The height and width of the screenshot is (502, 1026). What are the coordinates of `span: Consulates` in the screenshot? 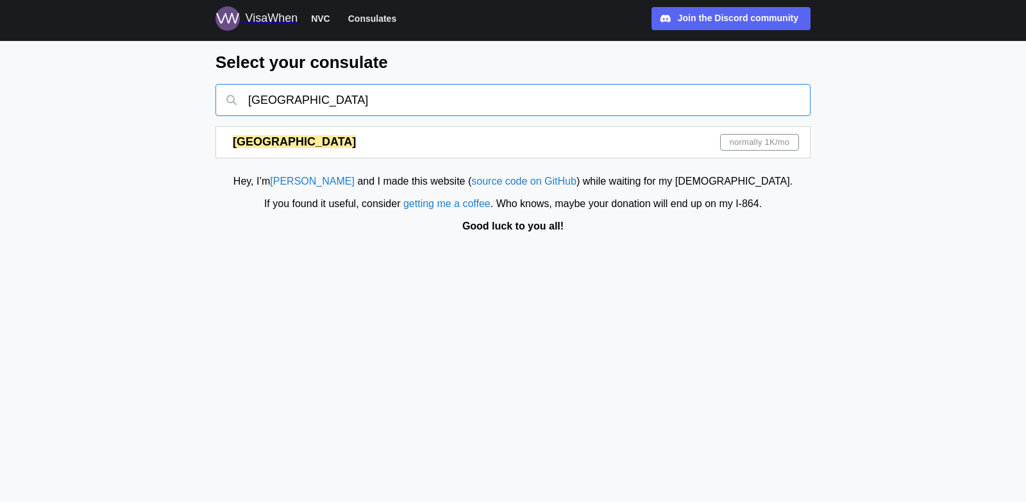 It's located at (372, 19).